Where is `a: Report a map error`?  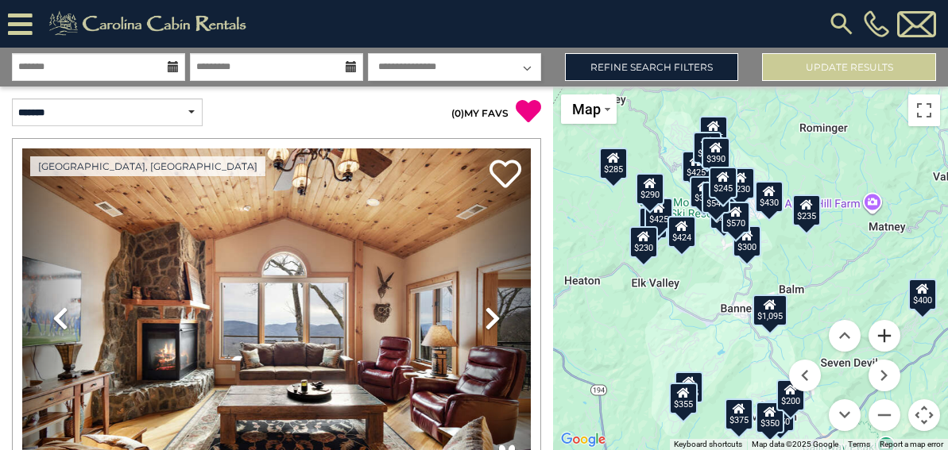 a: Report a map error is located at coordinates (911, 444).